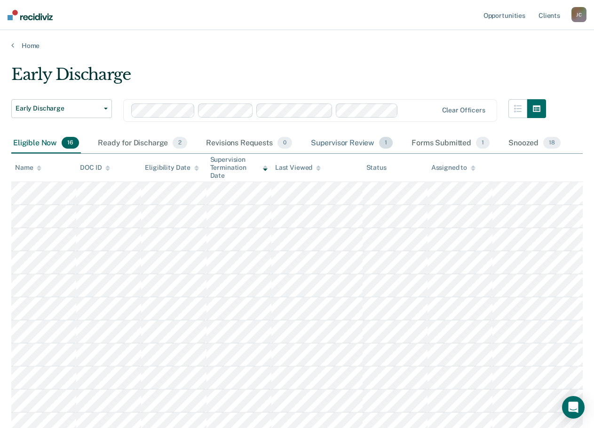 This screenshot has height=428, width=594. I want to click on div: Snoozed18, so click(534, 143).